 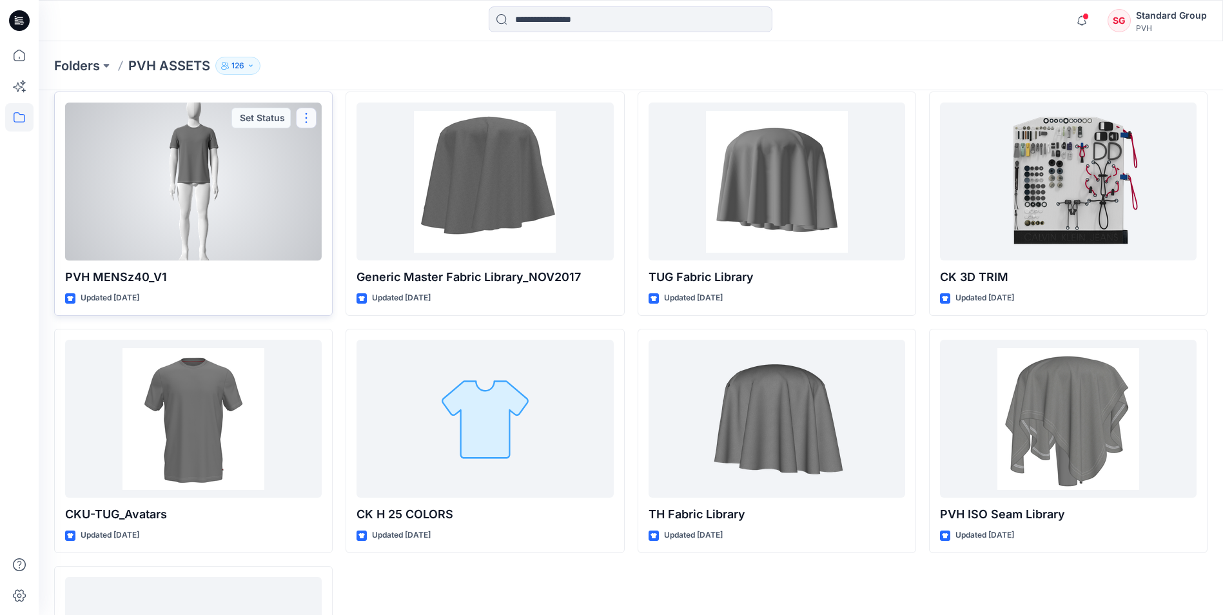 I want to click on p: 126, so click(x=238, y=66).